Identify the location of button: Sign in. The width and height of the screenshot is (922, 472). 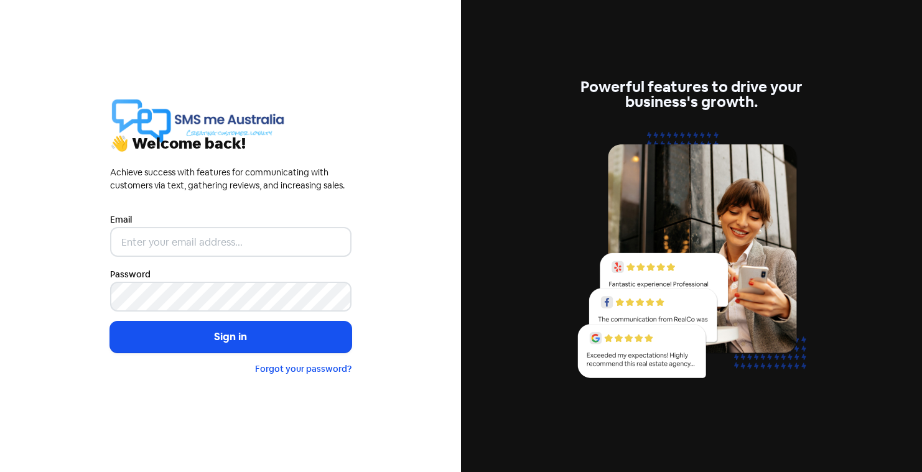
(231, 337).